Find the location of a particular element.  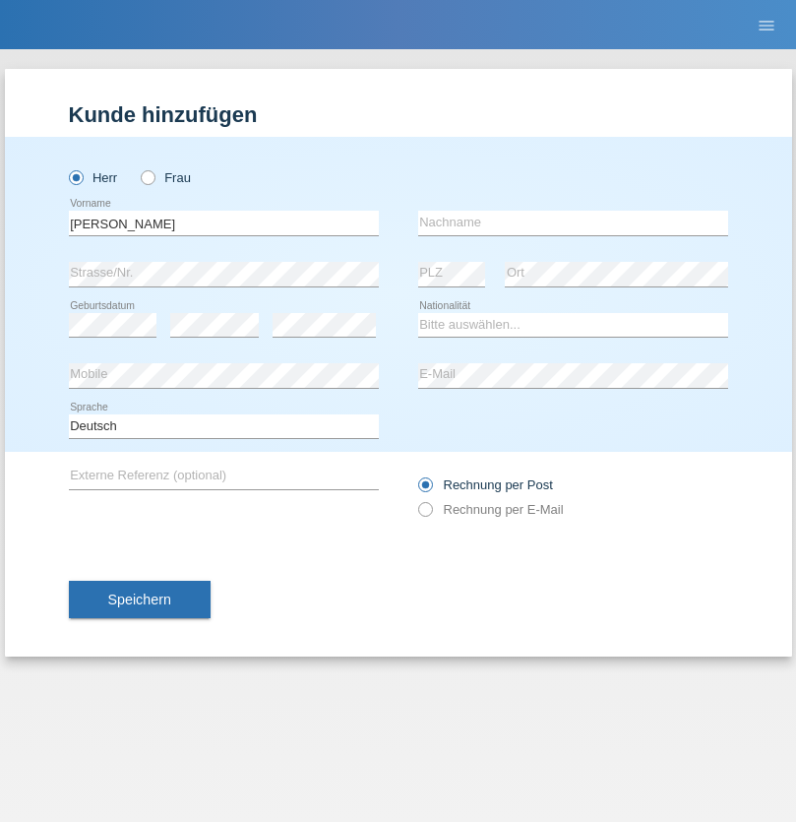

span: Speichern is located at coordinates (140, 599).